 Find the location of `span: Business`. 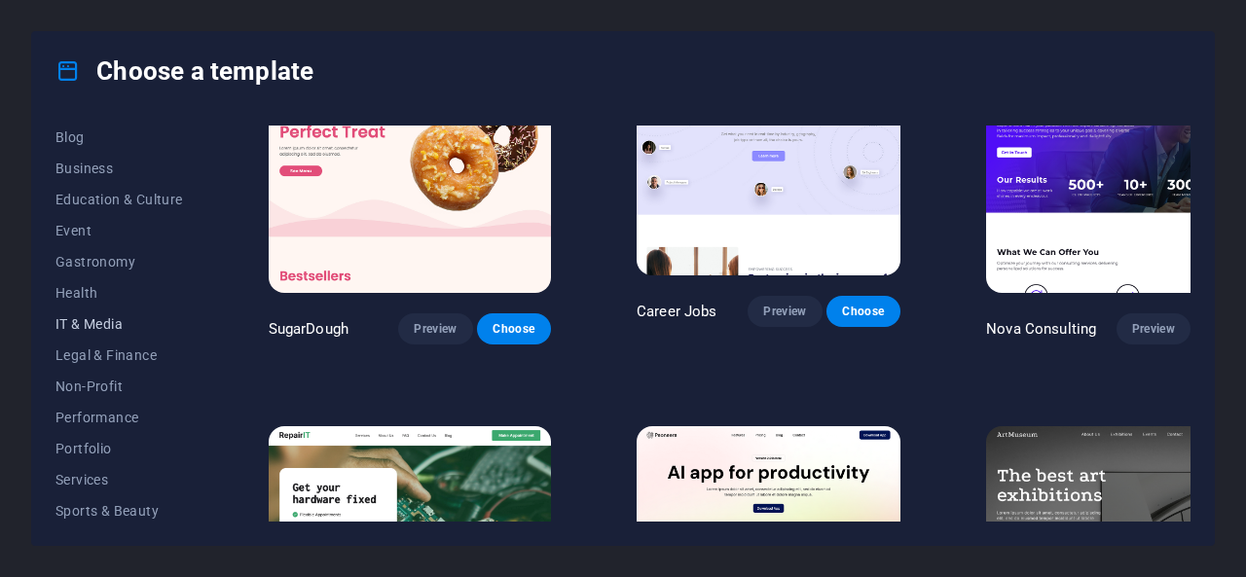

span: Business is located at coordinates (119, 168).